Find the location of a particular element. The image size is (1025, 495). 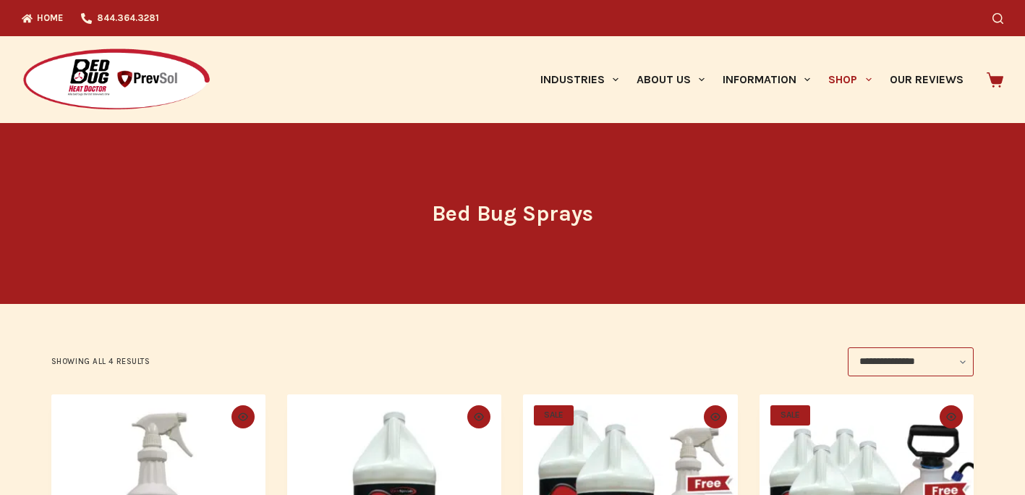

p: Showing all 4 results is located at coordinates (101, 362).